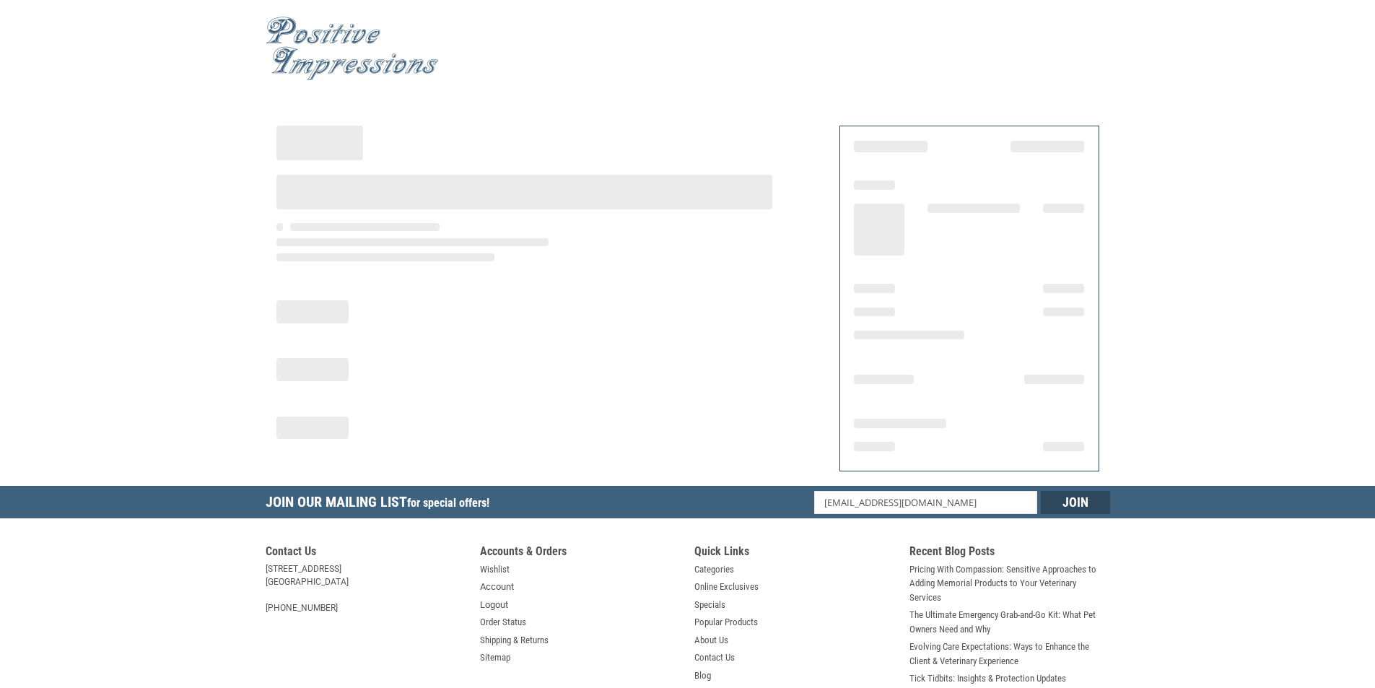 This screenshot has width=1375, height=688. What do you see at coordinates (366, 553) in the screenshot?
I see `h5: Contact Us` at bounding box center [366, 553].